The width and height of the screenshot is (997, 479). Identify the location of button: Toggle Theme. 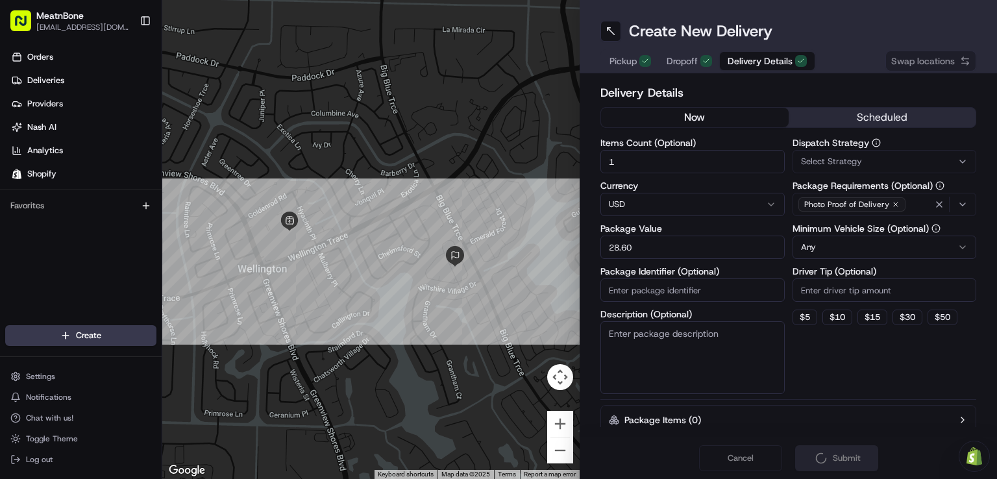
(80, 439).